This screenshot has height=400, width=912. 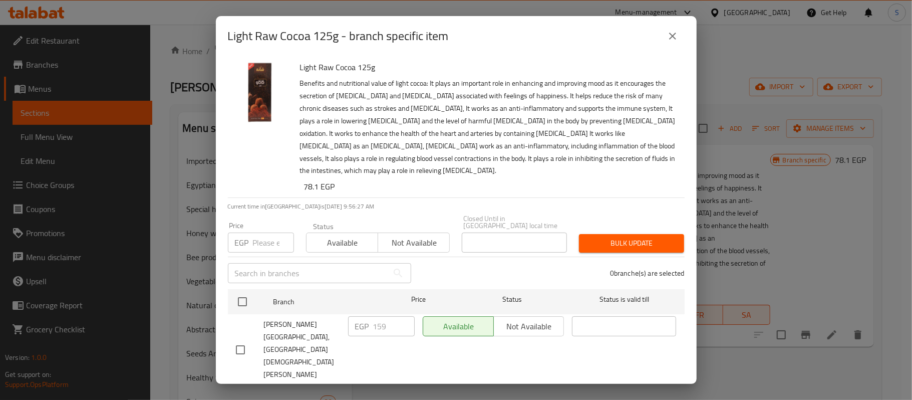 I want to click on h6: Light Raw Cocoa 125g, so click(x=488, y=67).